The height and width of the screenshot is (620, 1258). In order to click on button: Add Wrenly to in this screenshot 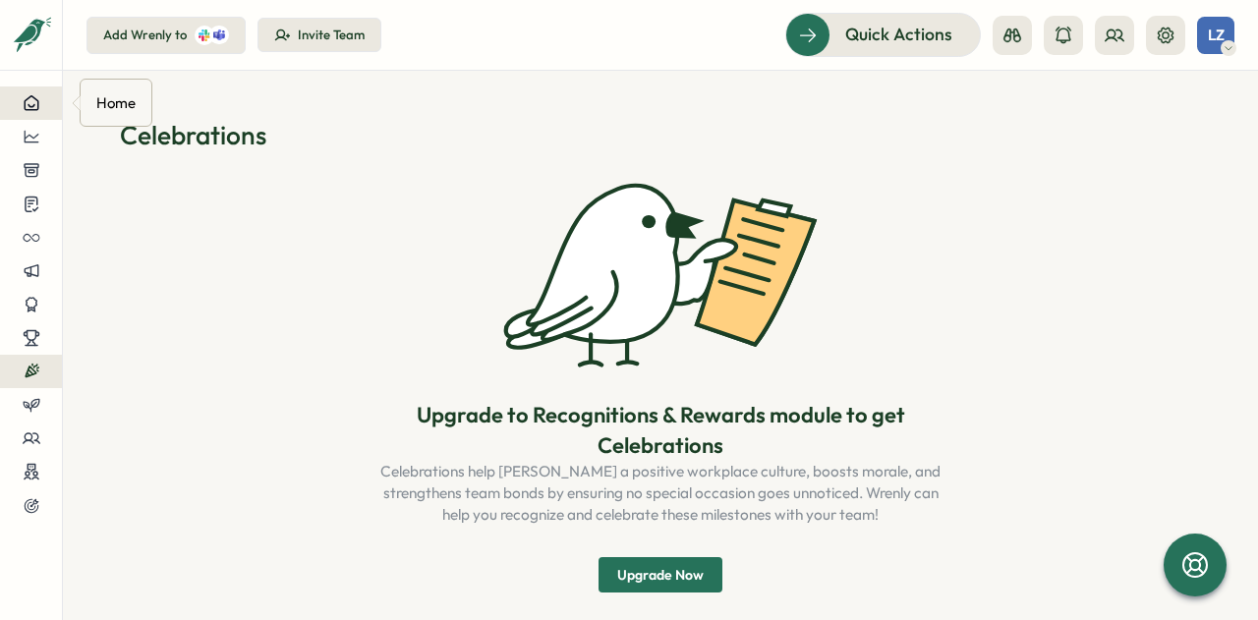, I will do `click(166, 35)`.